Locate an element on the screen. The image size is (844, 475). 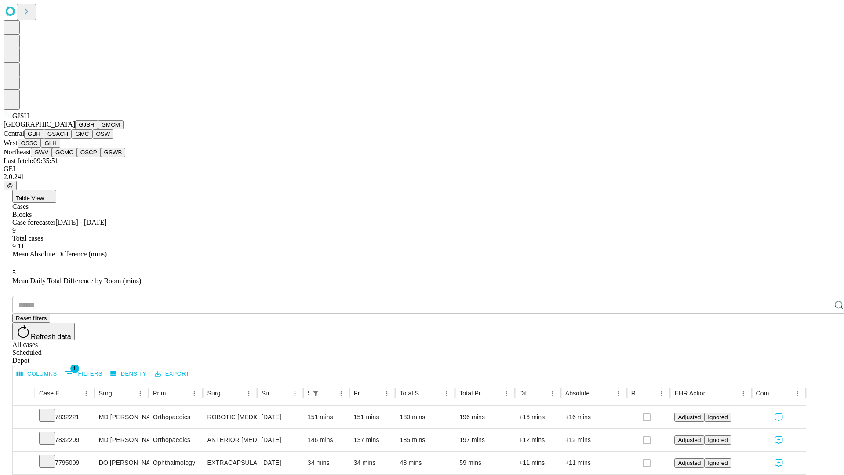
button: OSSC is located at coordinates (29, 143).